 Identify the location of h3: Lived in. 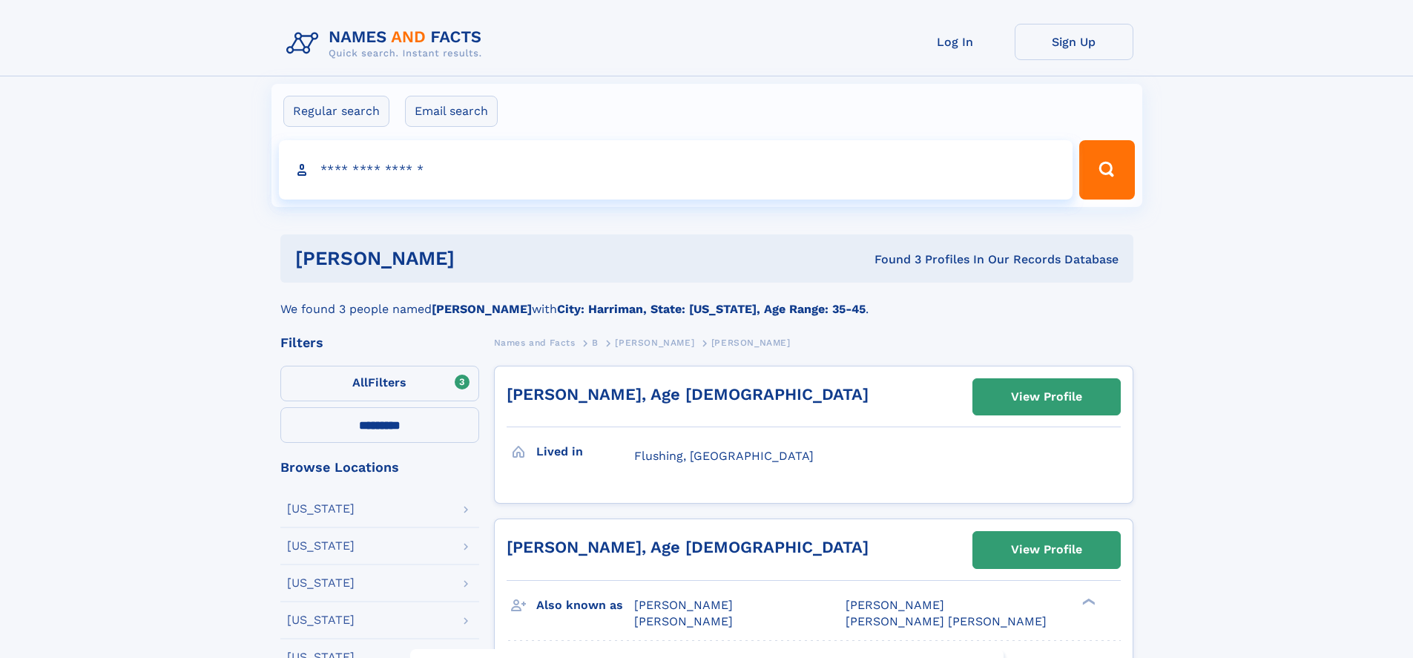
(585, 452).